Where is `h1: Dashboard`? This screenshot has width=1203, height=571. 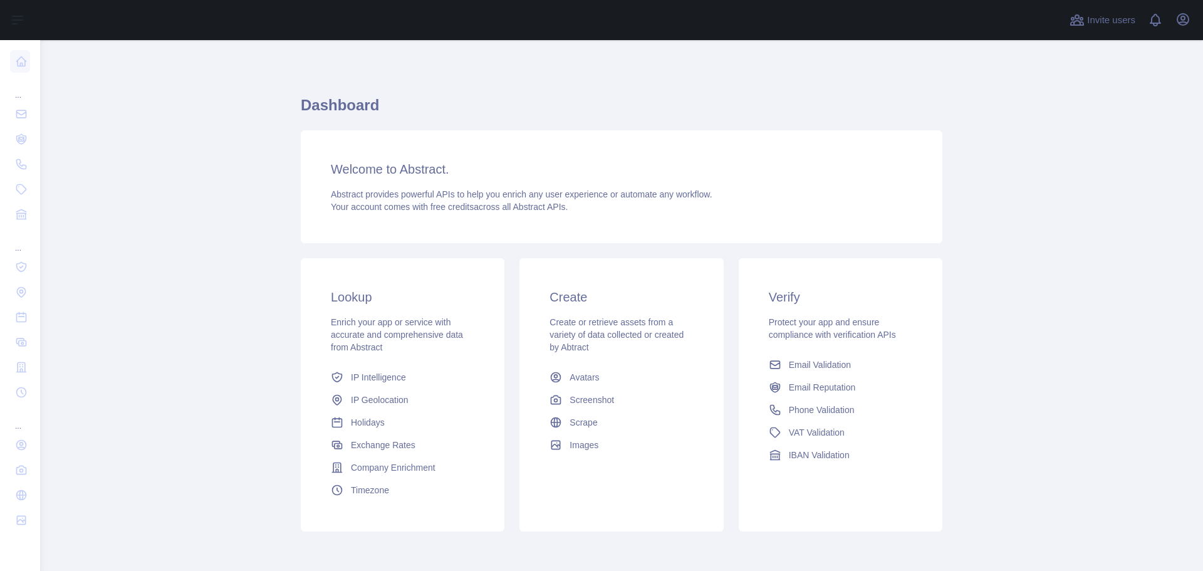
h1: Dashboard is located at coordinates (621, 110).